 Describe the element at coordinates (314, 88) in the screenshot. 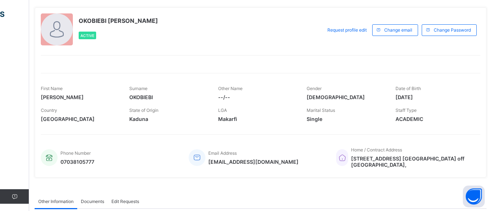

I see `span: Gender` at that location.